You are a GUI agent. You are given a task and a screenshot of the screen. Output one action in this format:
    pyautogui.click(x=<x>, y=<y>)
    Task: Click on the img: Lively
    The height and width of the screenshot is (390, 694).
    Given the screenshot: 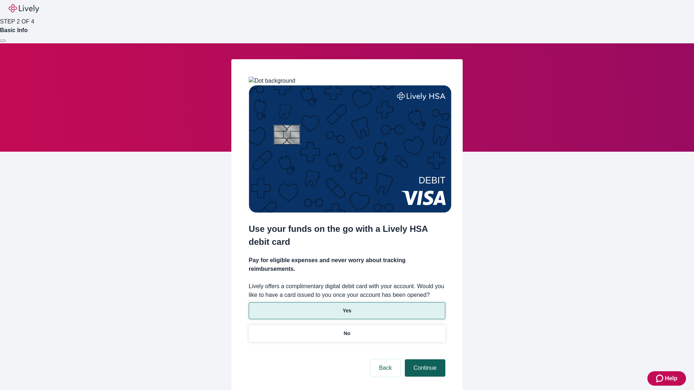 What is the action you would take?
    pyautogui.click(x=24, y=9)
    